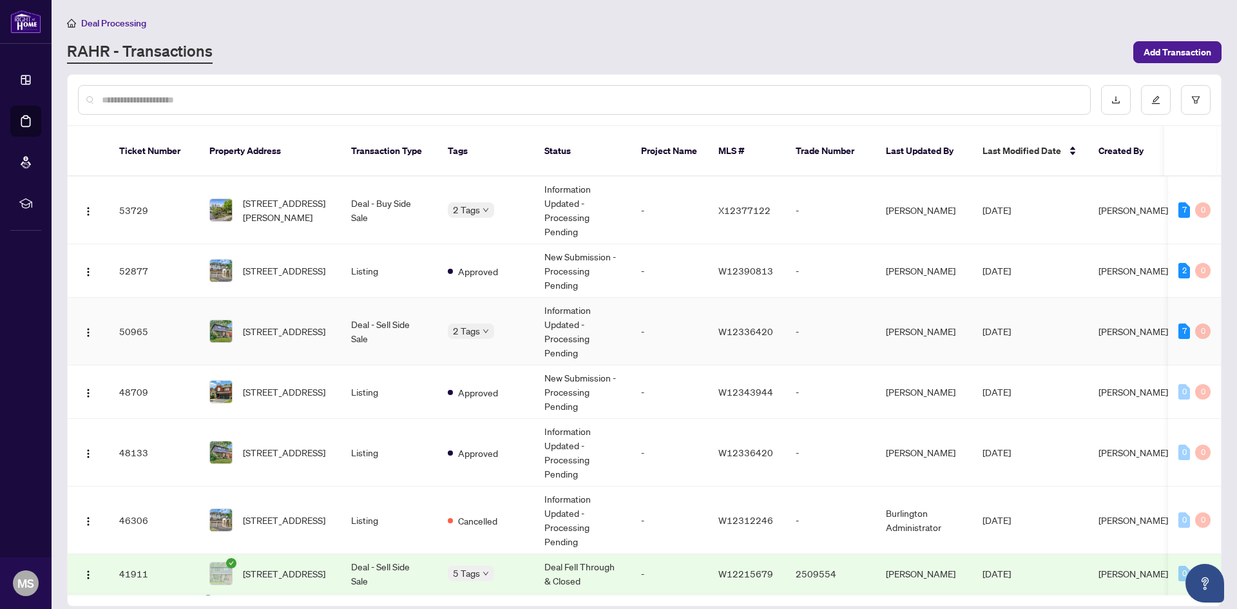  Describe the element at coordinates (389, 210) in the screenshot. I see `td: Deal - Buy Side Sale` at that location.